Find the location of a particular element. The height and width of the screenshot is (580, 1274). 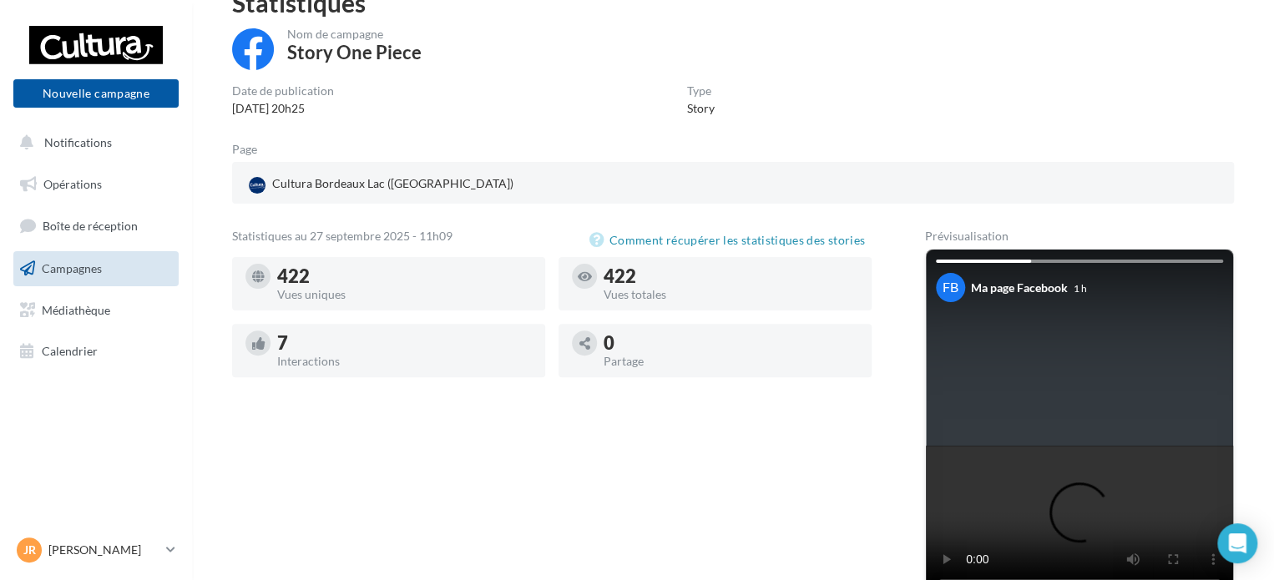

button: Comment récupérer les statistiques des stories is located at coordinates (730, 240).